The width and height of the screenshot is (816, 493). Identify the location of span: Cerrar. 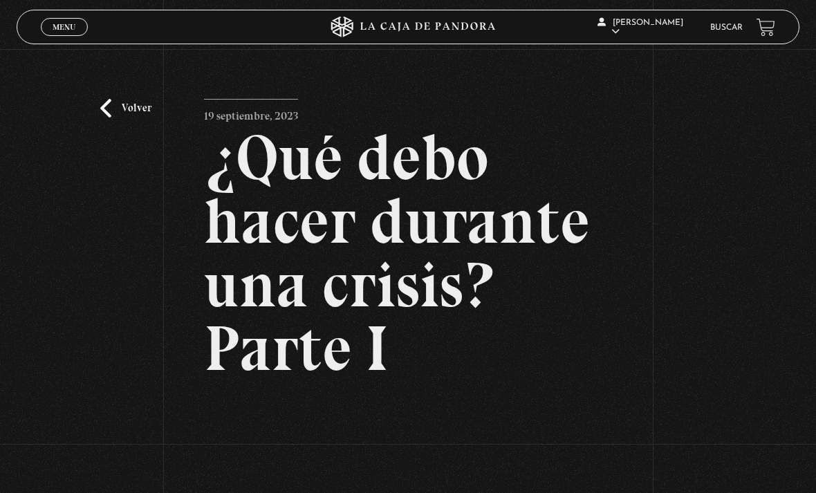
(64, 39).